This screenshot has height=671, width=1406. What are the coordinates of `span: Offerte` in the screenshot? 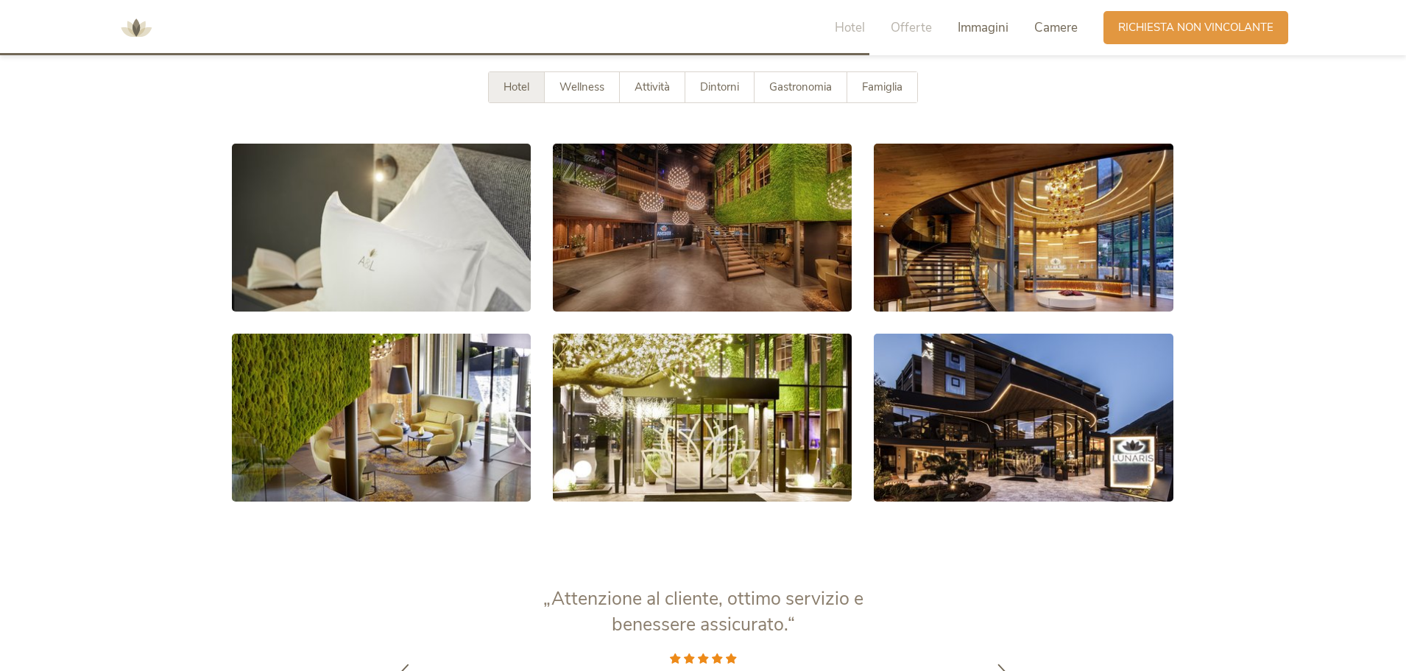 It's located at (911, 27).